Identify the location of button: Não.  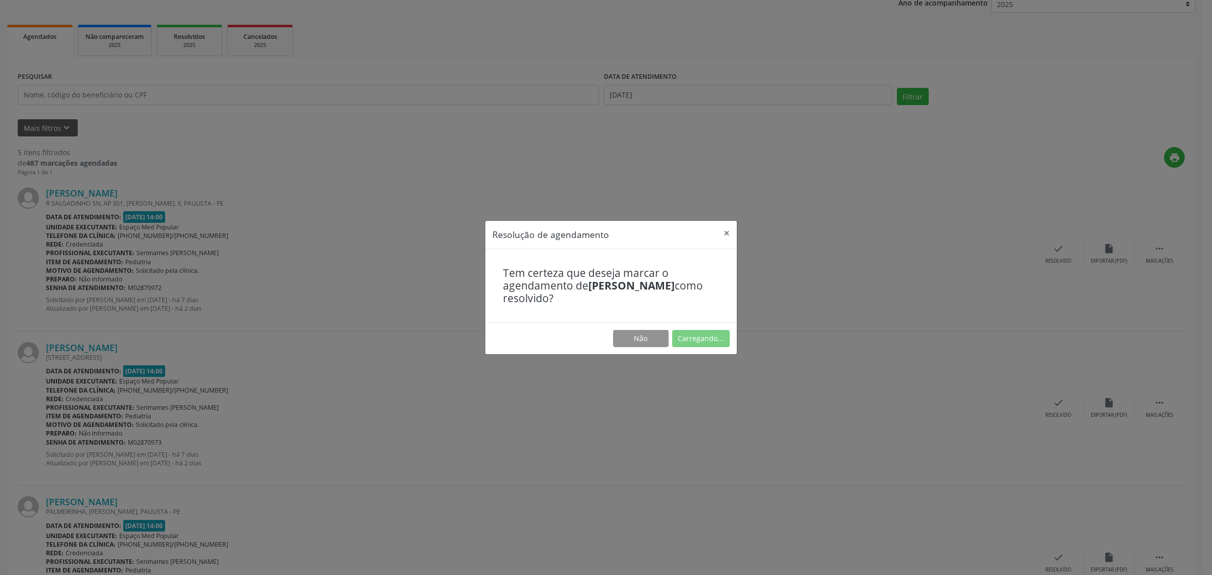
(641, 338).